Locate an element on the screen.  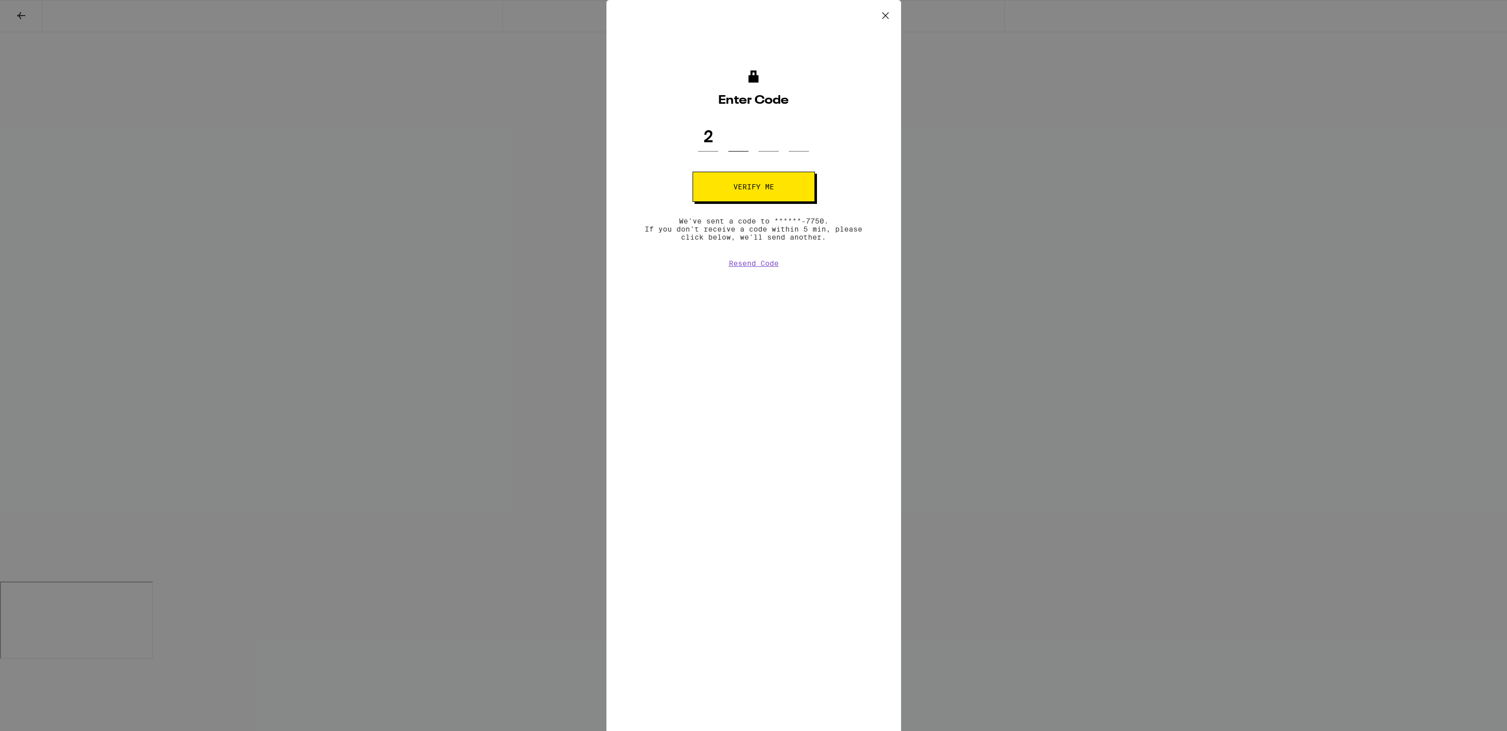
h1: Enter Code is located at coordinates (753, 101).